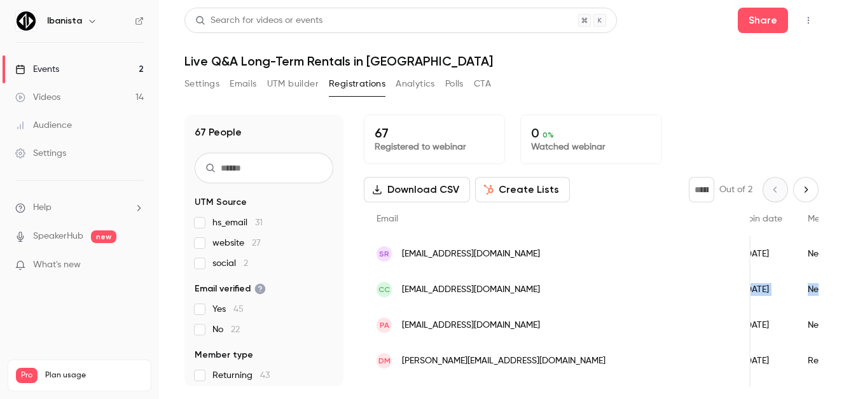 The width and height of the screenshot is (844, 399). What do you see at coordinates (434, 147) in the screenshot?
I see `p: Registered to webinar` at bounding box center [434, 147].